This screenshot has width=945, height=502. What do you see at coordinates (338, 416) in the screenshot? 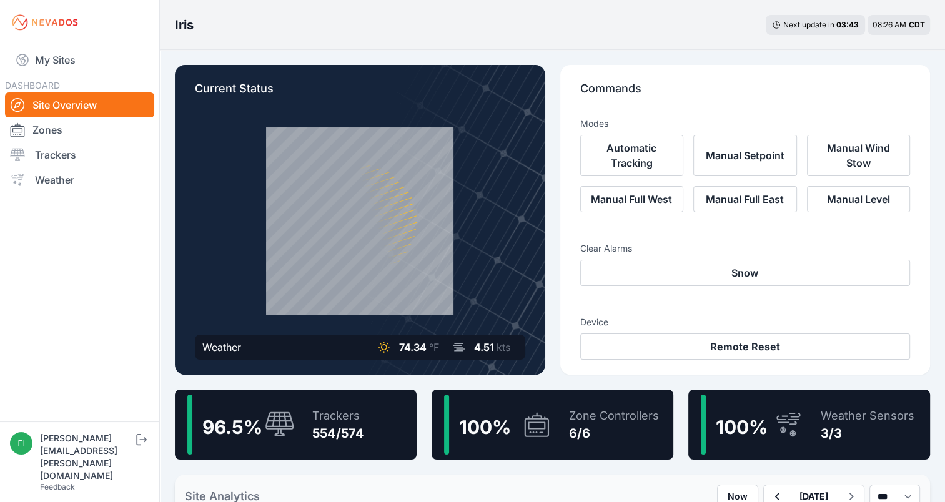
I see `div: Trackers` at bounding box center [338, 416].